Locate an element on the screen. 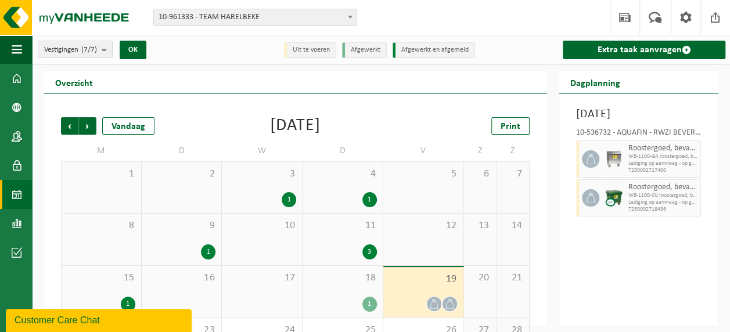 This screenshot has width=730, height=332. h2: Dagplanning is located at coordinates (595, 82).